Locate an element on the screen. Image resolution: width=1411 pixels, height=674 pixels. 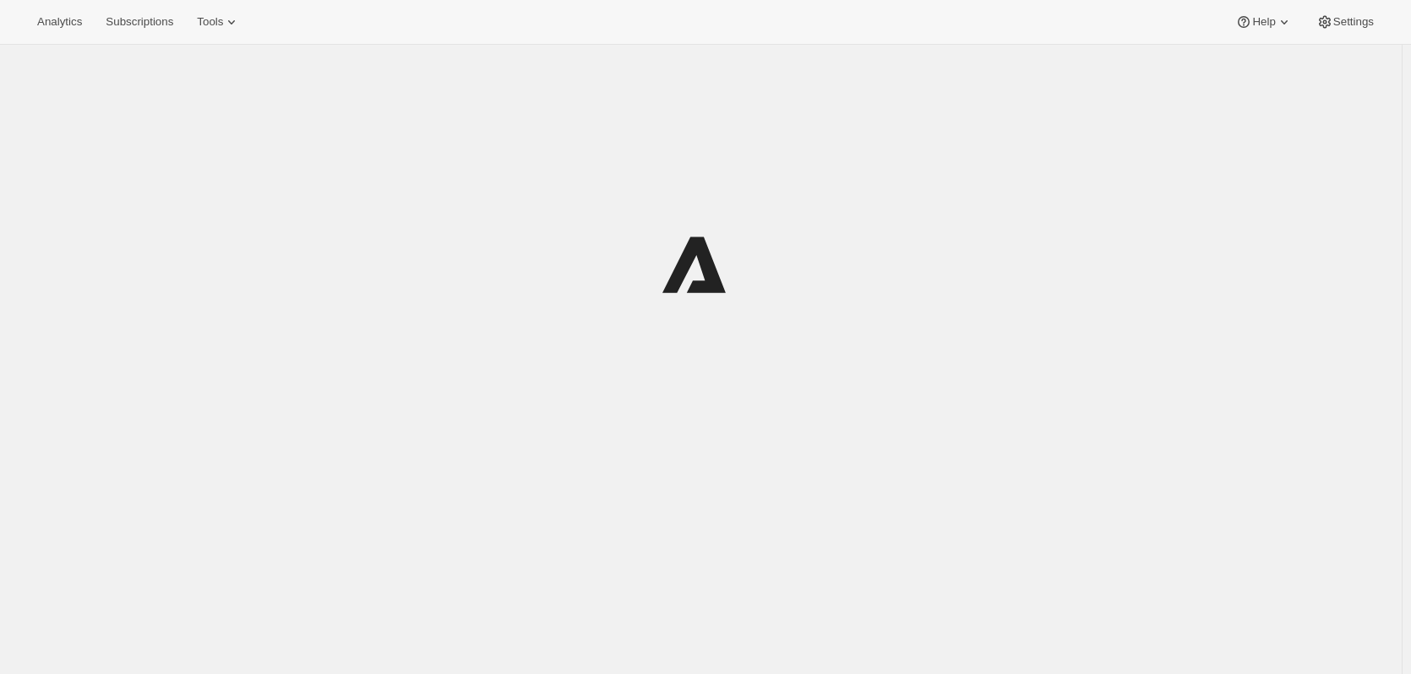
span: Tools is located at coordinates (210, 22).